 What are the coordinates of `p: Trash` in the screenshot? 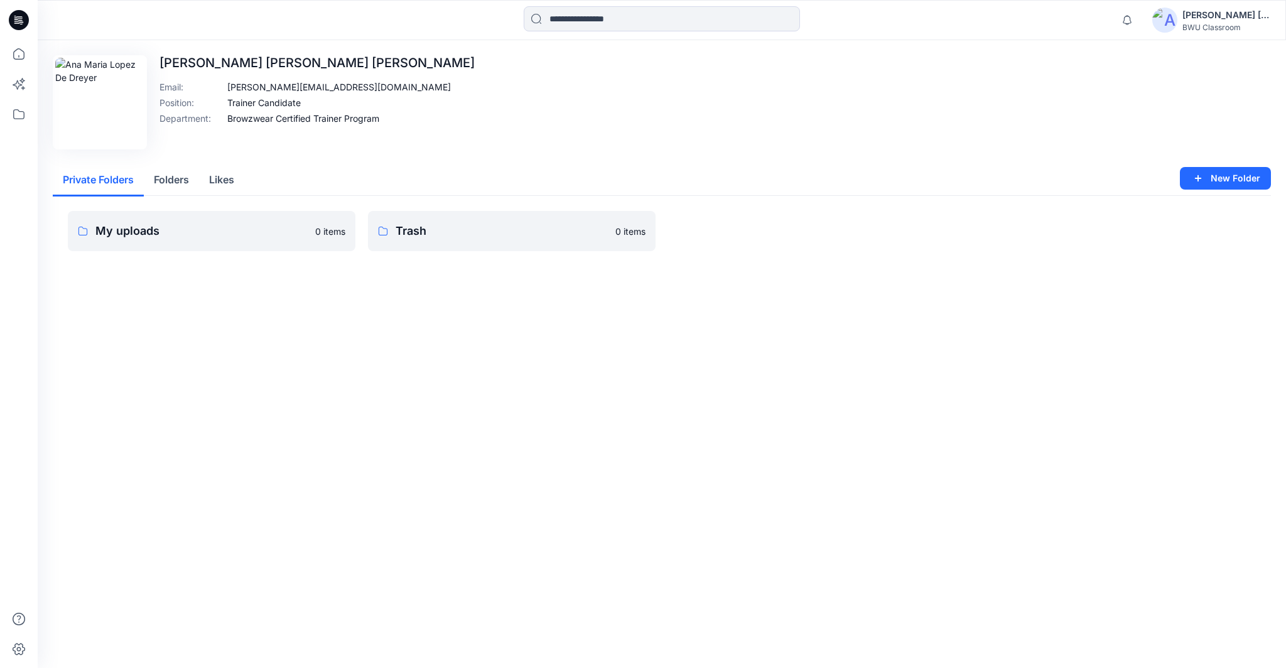 It's located at (502, 231).